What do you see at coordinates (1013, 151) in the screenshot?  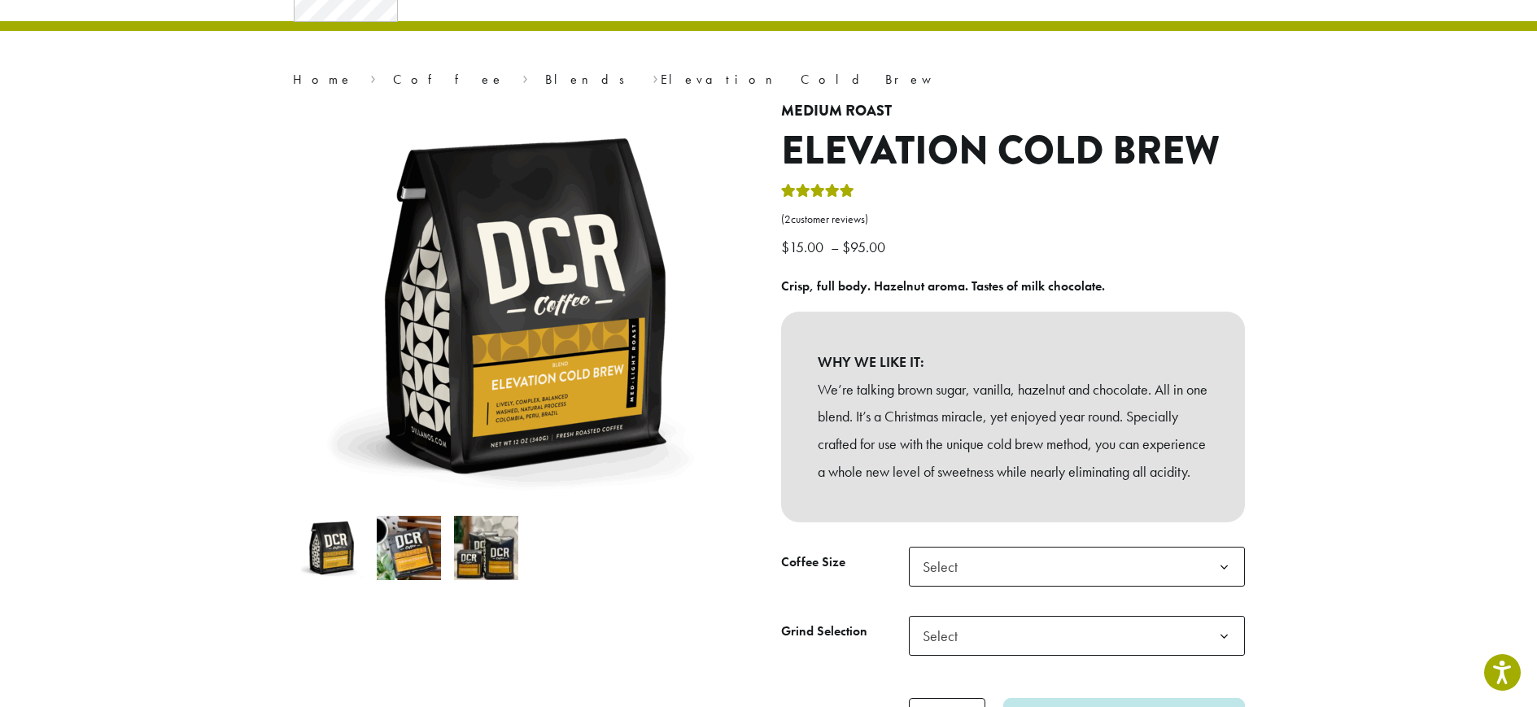 I see `h1: Elevation Cold Brew` at bounding box center [1013, 151].